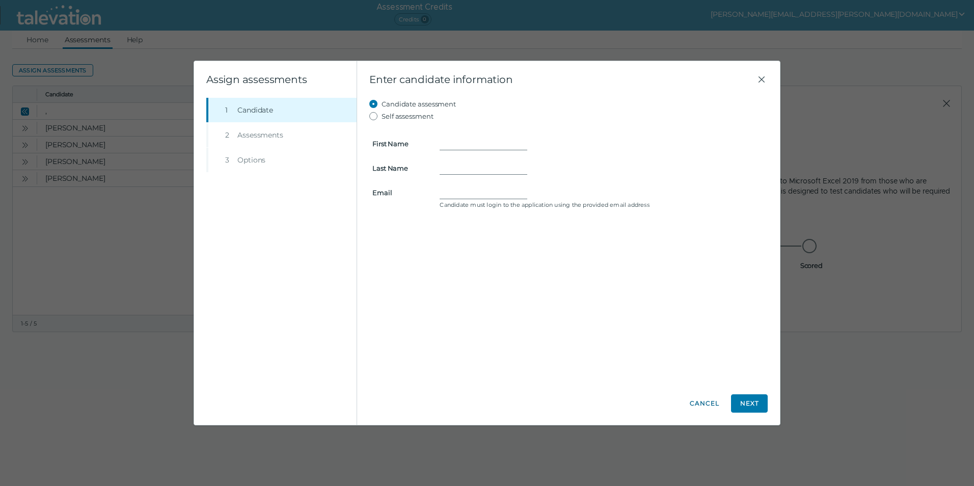 This screenshot has height=486, width=974. What do you see at coordinates (704, 403) in the screenshot?
I see `button: Cancel` at bounding box center [704, 403].